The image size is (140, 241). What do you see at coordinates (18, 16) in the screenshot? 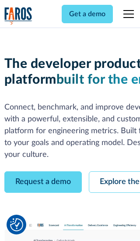
I see `a: home` at bounding box center [18, 16].